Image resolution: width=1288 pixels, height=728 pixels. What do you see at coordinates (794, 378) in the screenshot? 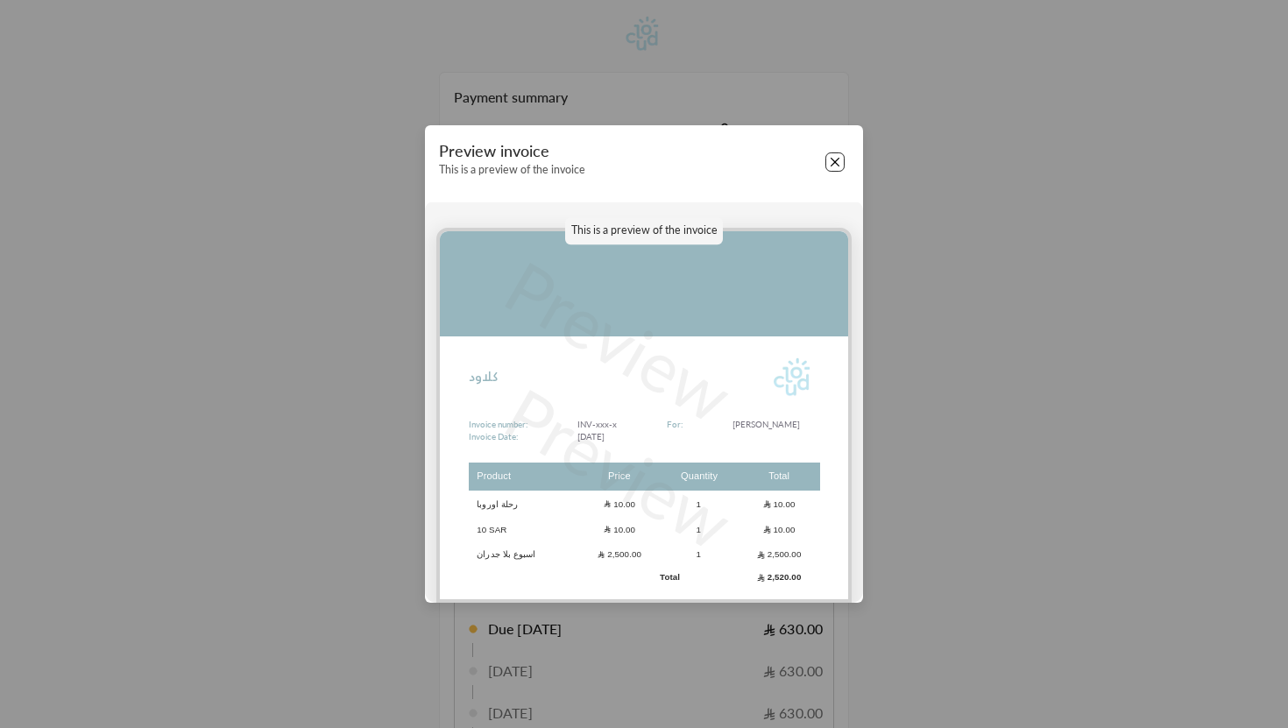
I see `img: Logo` at bounding box center [794, 378].